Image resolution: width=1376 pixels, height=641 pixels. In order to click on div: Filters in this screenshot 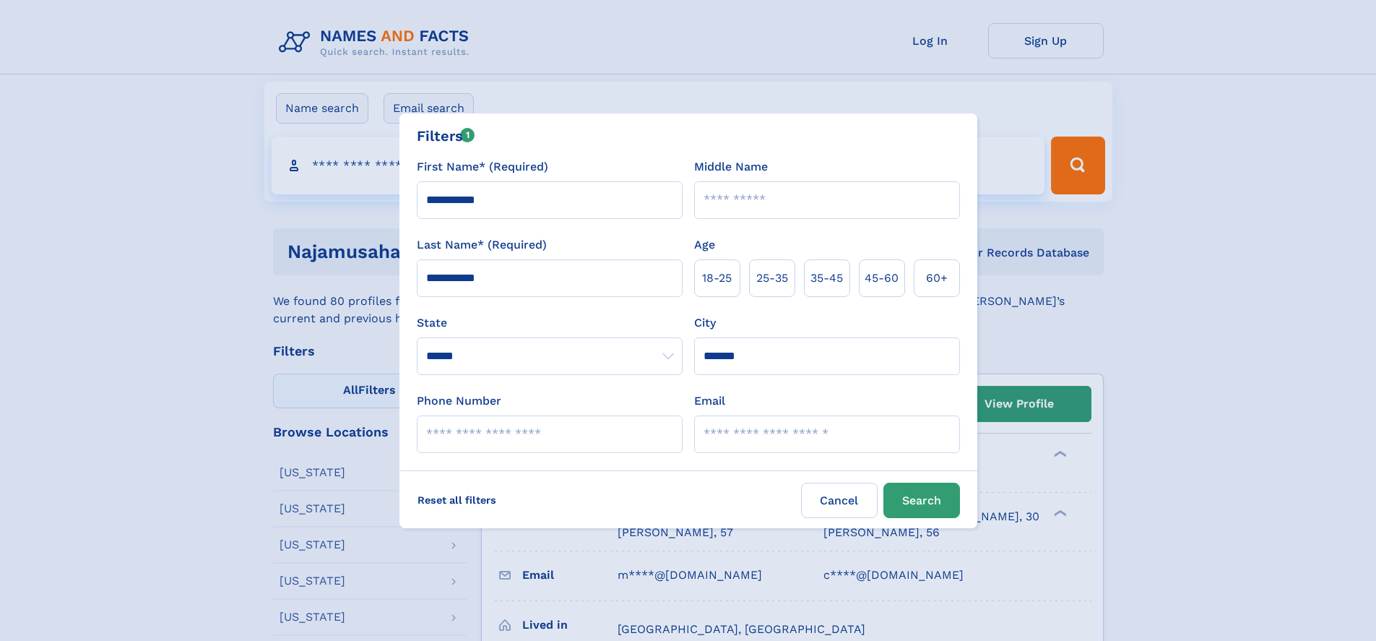, I will do `click(446, 136)`.